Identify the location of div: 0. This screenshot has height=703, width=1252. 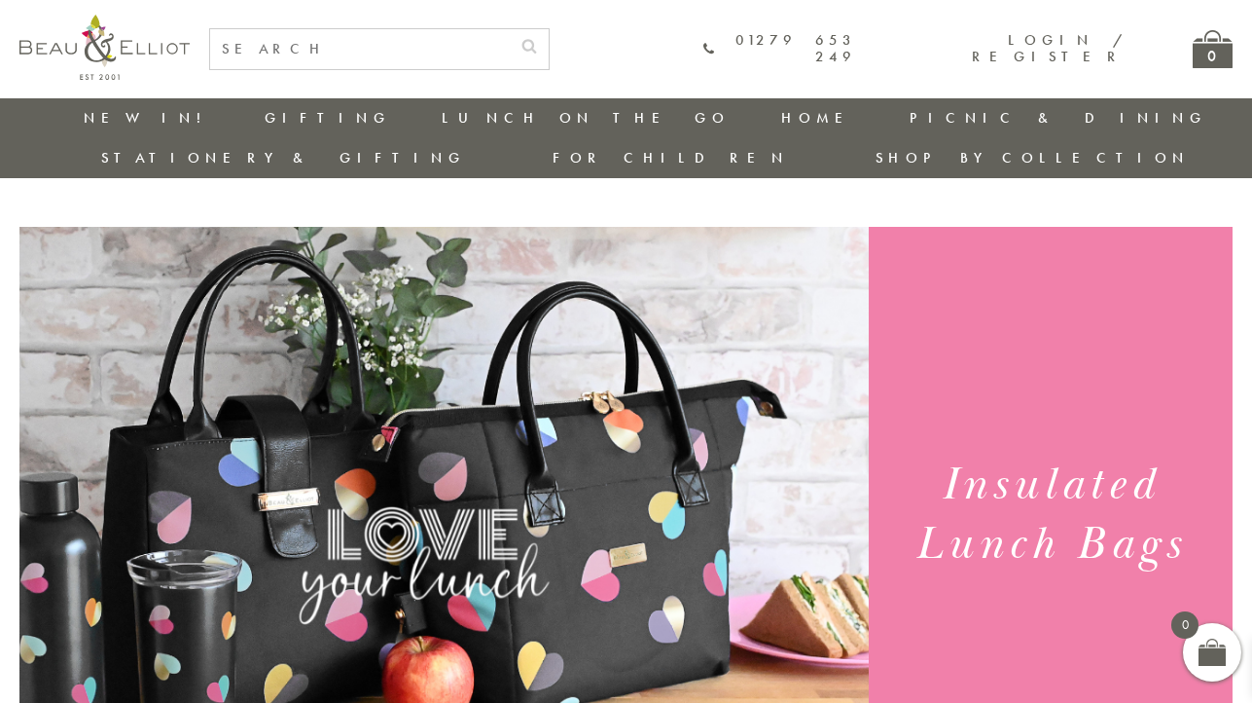
(1212, 49).